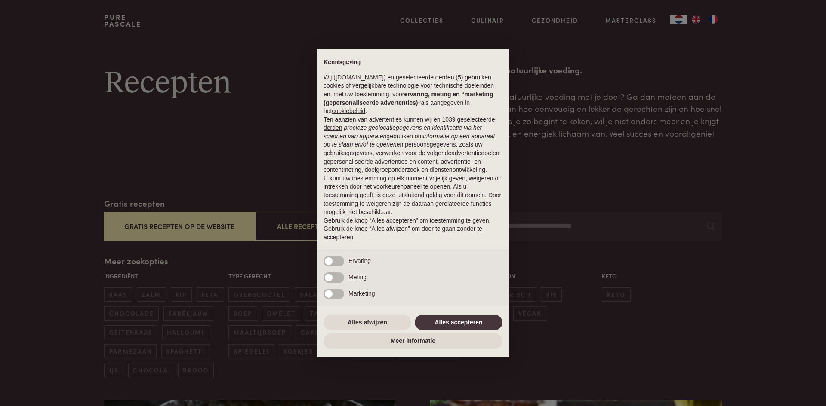 The width and height of the screenshot is (826, 406). What do you see at coordinates (348, 111) in the screenshot?
I see `a: cookiebeleid` at bounding box center [348, 111].